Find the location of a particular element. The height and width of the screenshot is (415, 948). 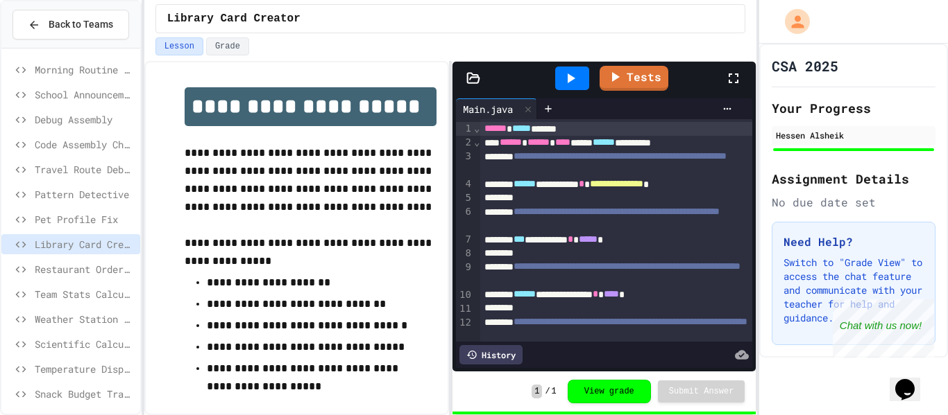

h1: CSA 2025 is located at coordinates (805, 66).